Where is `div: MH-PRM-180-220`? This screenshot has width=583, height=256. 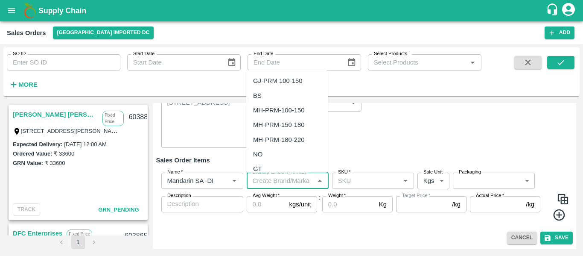
div: MH-PRM-180-220 is located at coordinates (279, 140).